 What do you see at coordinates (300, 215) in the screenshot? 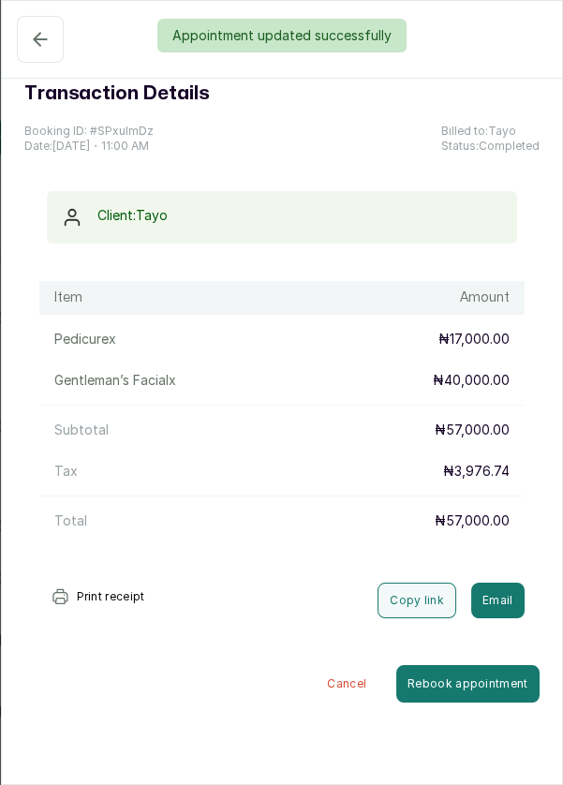
I see `p: Client: Tayo` at bounding box center [300, 215].